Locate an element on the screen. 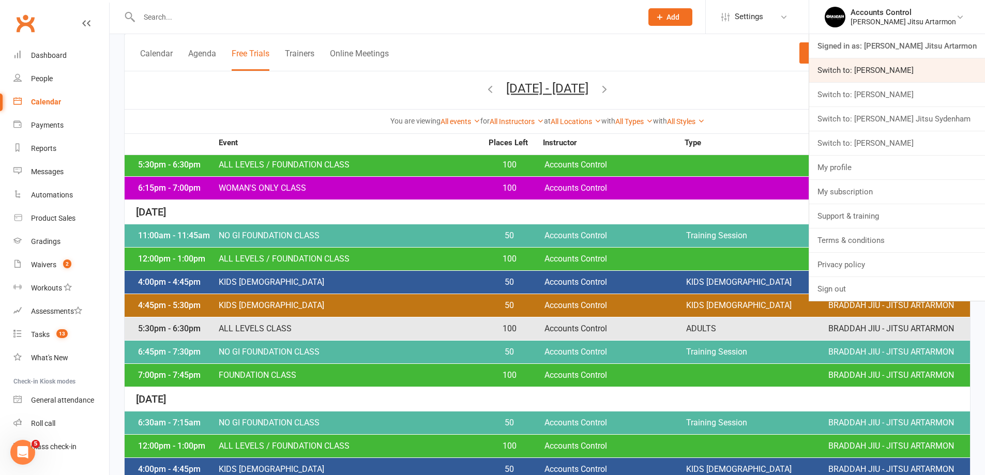  div: People is located at coordinates (42, 79).